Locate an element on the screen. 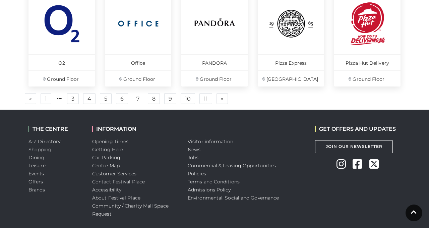  h2: THE CENTRE is located at coordinates (55, 129).